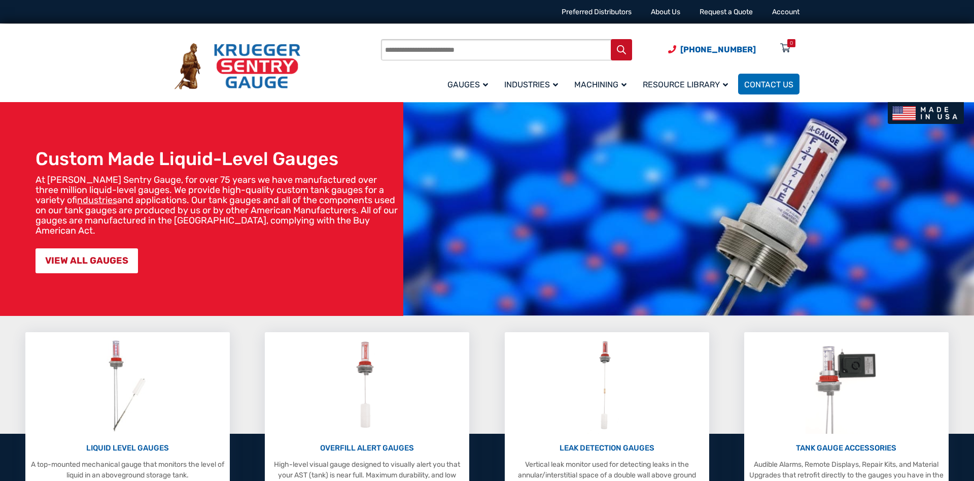 The image size is (974, 481). Describe the element at coordinates (127, 448) in the screenshot. I see `p: LIQUID LEVEL GAUGES` at that location.